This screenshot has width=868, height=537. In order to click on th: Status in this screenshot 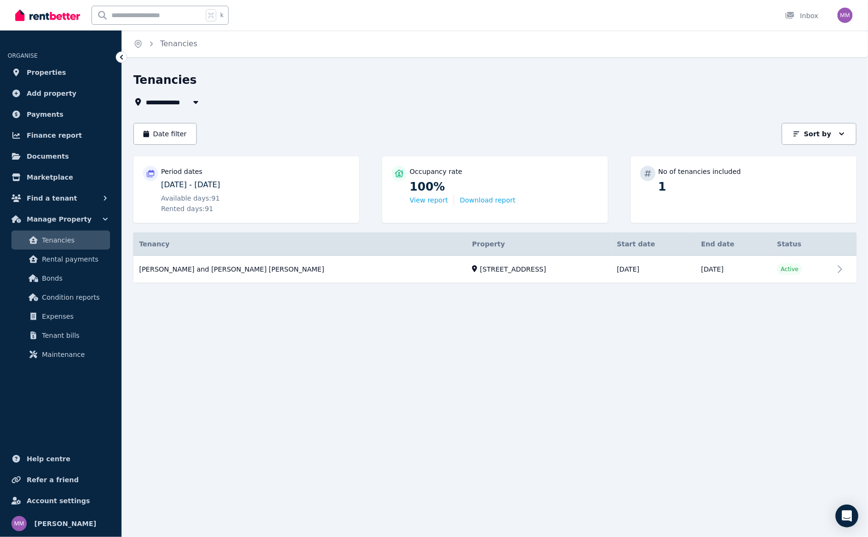, I will do `click(802, 244)`.